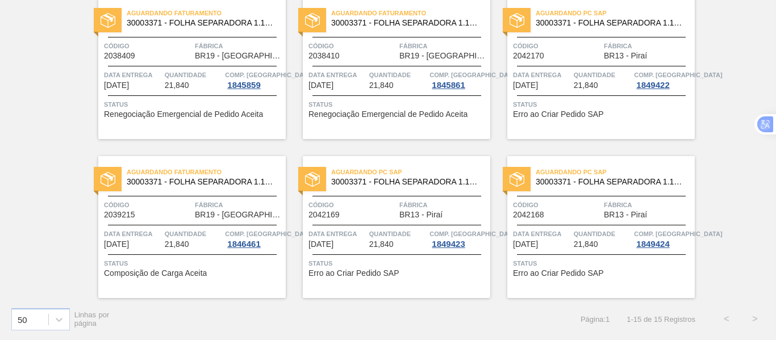 This screenshot has height=340, width=776. I want to click on div: 1845859, so click(244, 85).